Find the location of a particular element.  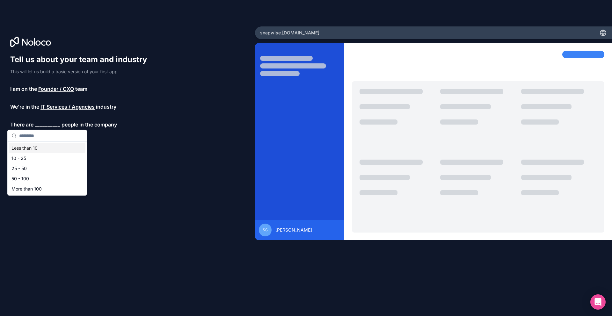

div: Open Intercom Messenger is located at coordinates (598, 302).